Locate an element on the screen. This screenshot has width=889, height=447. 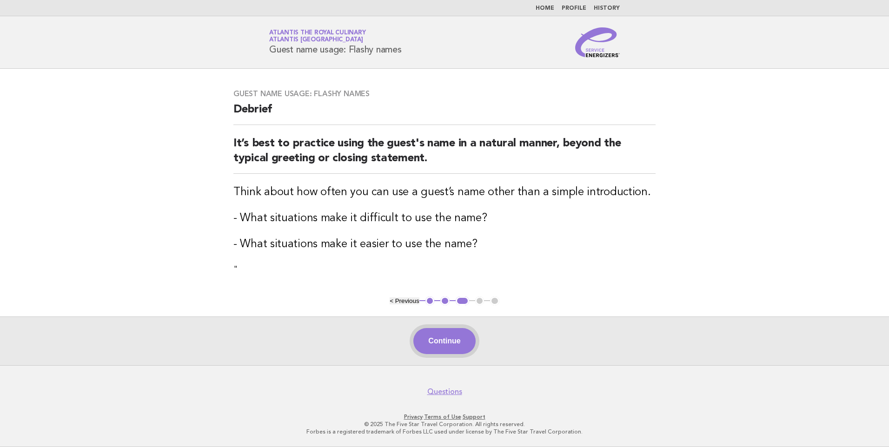
a: Privacy is located at coordinates (414, 417).